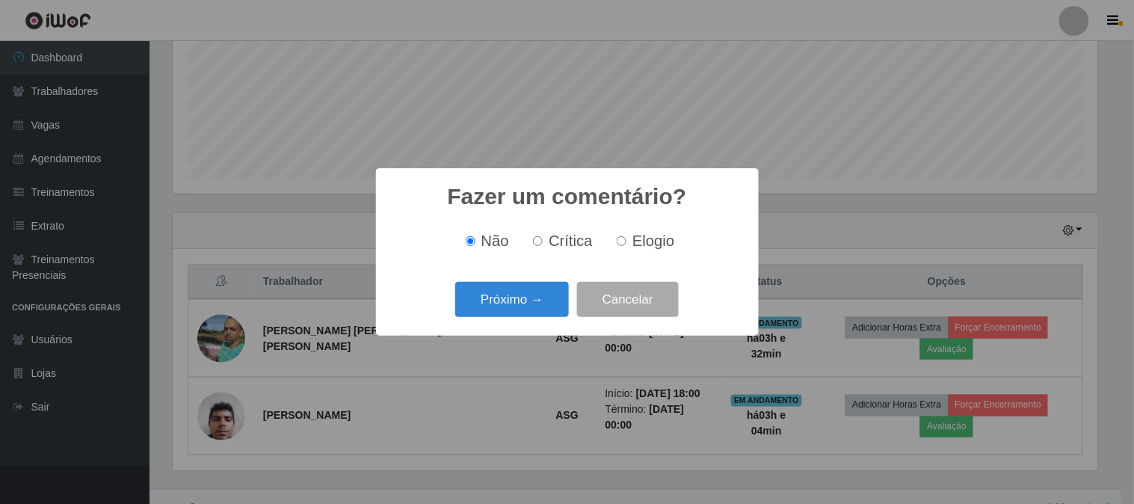 The image size is (1134, 504). Describe the element at coordinates (495, 241) in the screenshot. I see `span: Não` at that location.